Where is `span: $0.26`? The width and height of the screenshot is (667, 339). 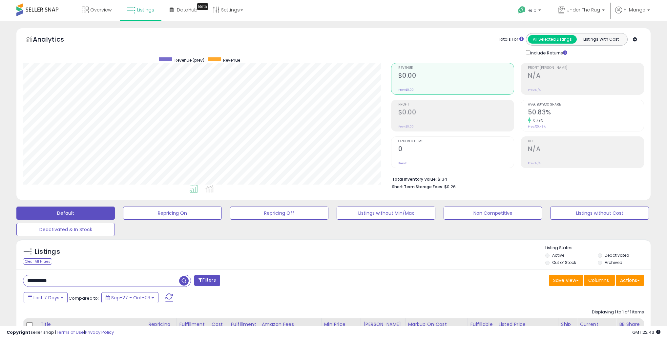 span: $0.26 is located at coordinates (450, 187).